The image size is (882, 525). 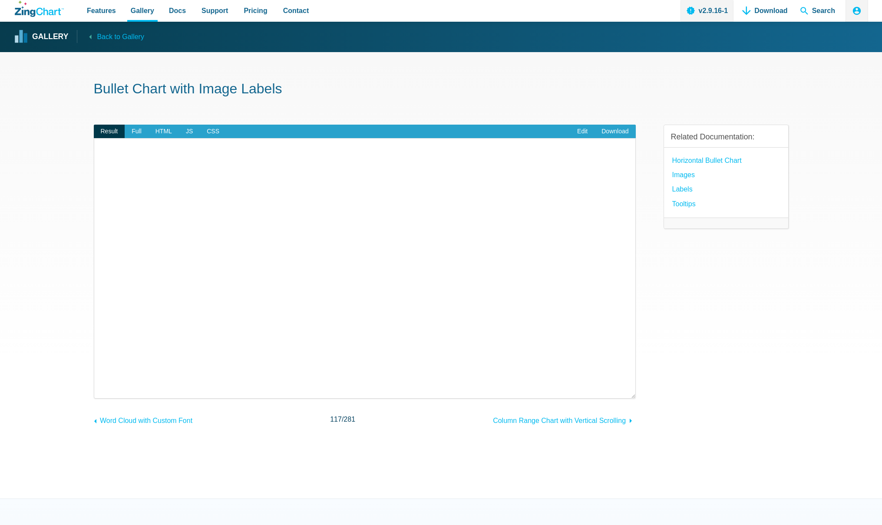 I want to click on a: Back to Gallery, so click(x=110, y=36).